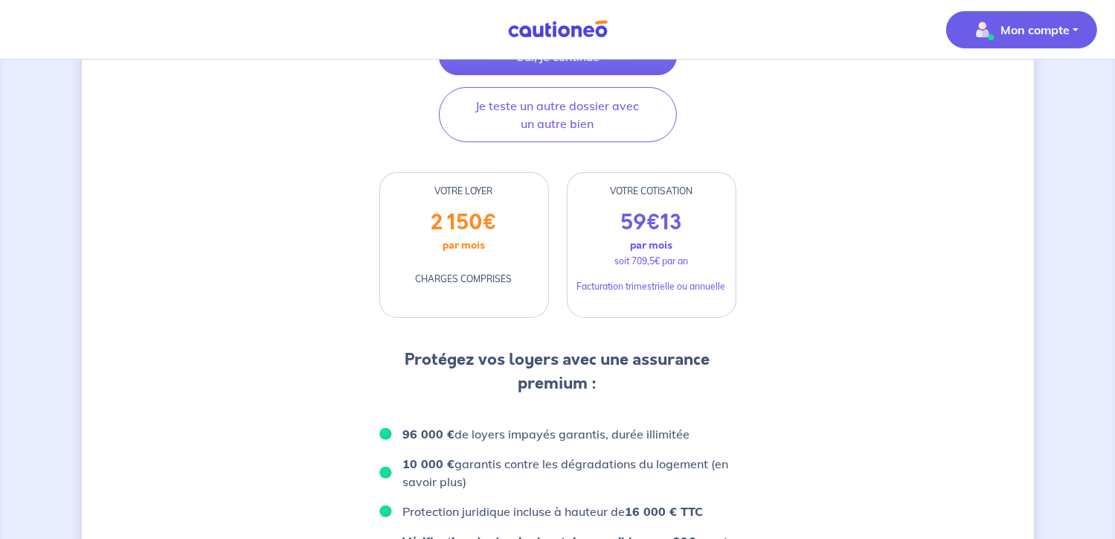 The image size is (1115, 539). I want to click on p: 2 150 €, so click(463, 222).